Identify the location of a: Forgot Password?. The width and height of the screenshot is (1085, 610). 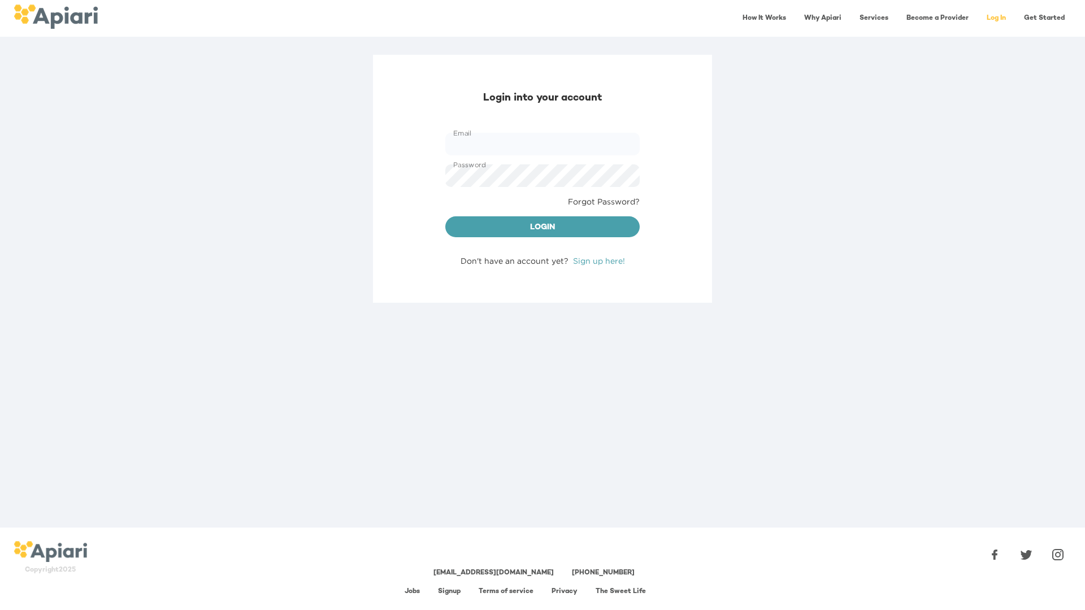
(604, 202).